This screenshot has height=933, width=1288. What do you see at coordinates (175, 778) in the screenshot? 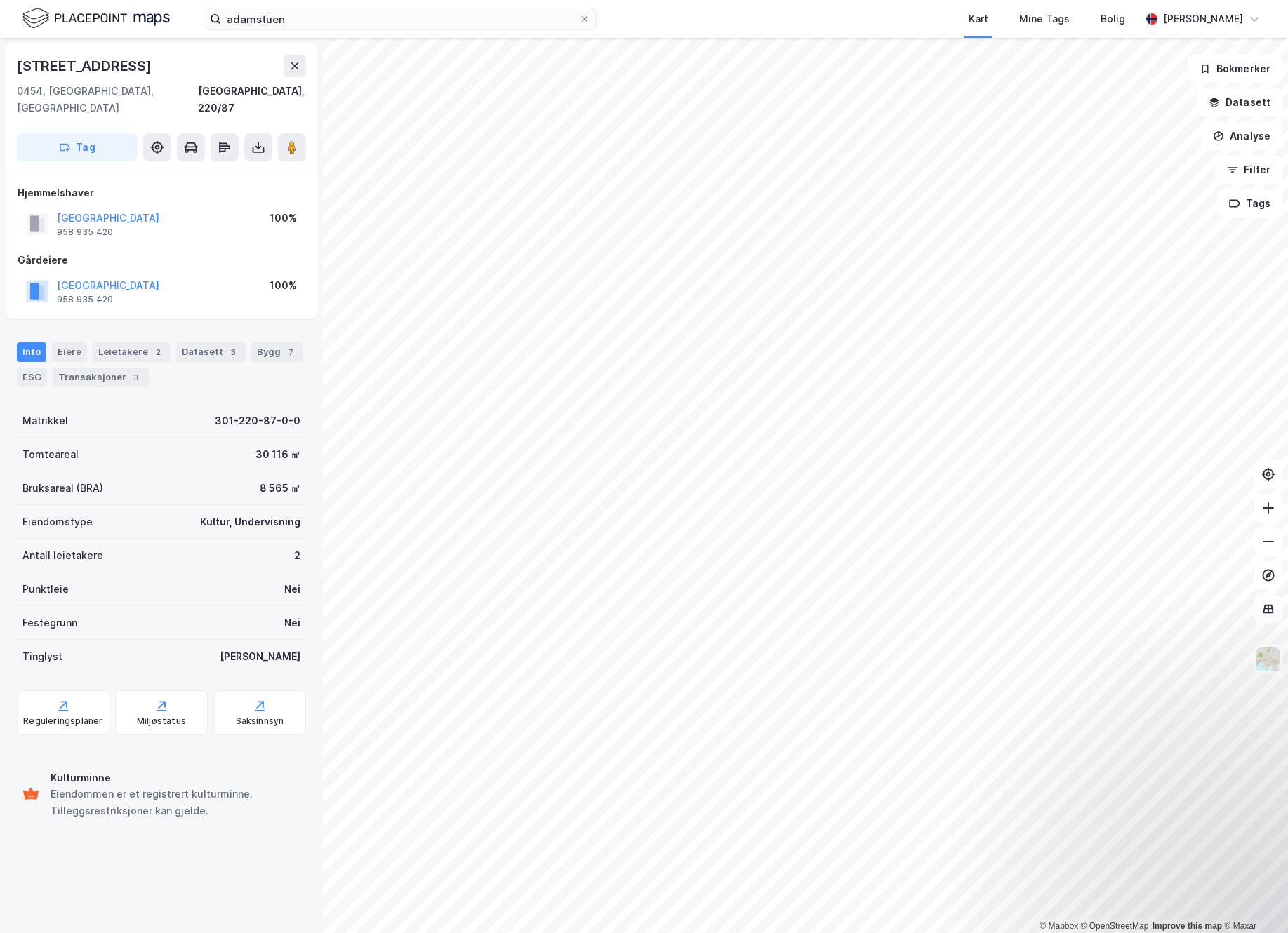
I see `div: Kulturminne` at bounding box center [175, 778].